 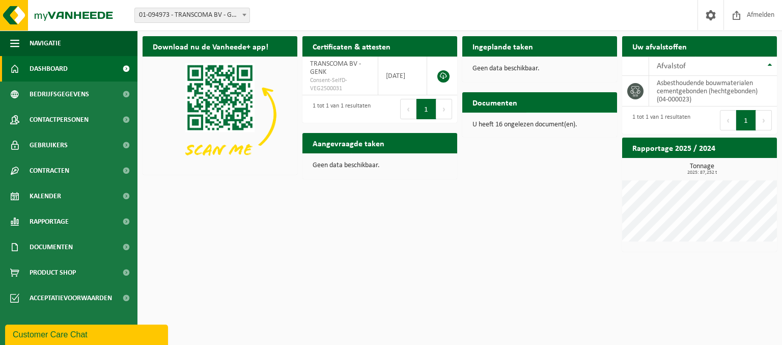 What do you see at coordinates (48, 69) in the screenshot?
I see `span: Dashboard` at bounding box center [48, 69].